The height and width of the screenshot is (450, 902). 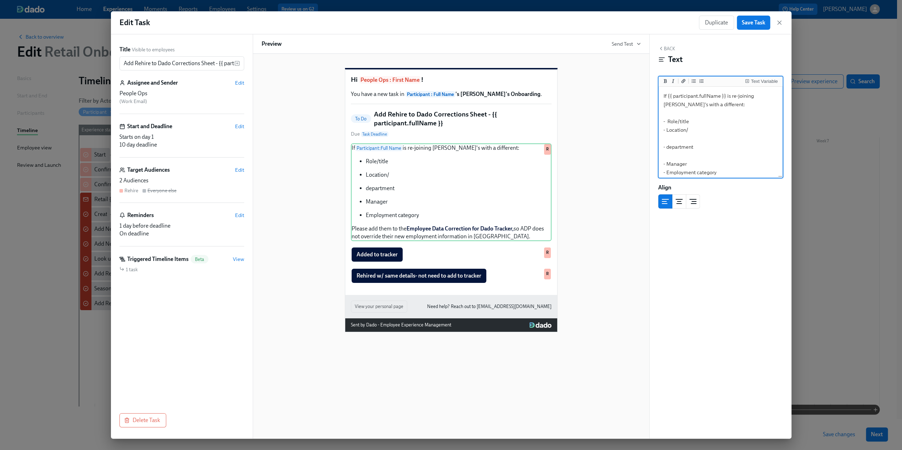 I want to click on button: right aligned, so click(x=693, y=202).